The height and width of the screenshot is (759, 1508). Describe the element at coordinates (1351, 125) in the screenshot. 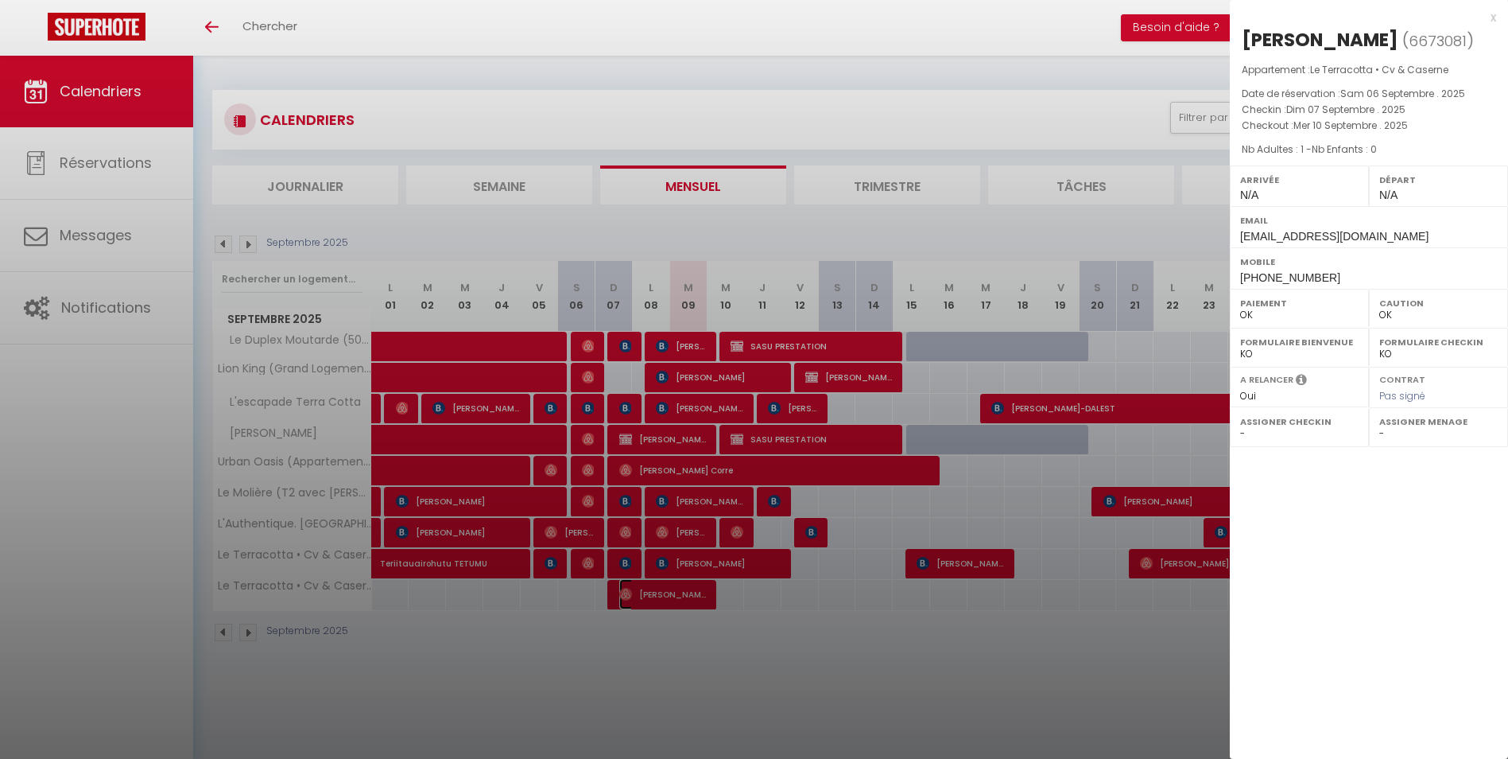

I see `span: Mer 10 Septembre . 2025` at that location.